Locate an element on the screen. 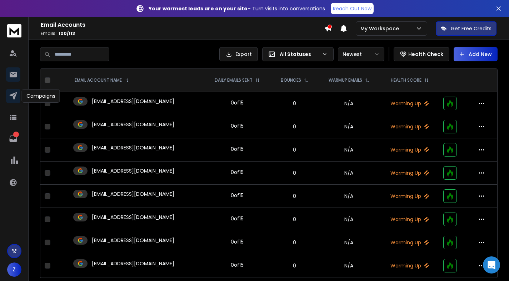 The image size is (509, 281). button: Export is located at coordinates (238, 54).